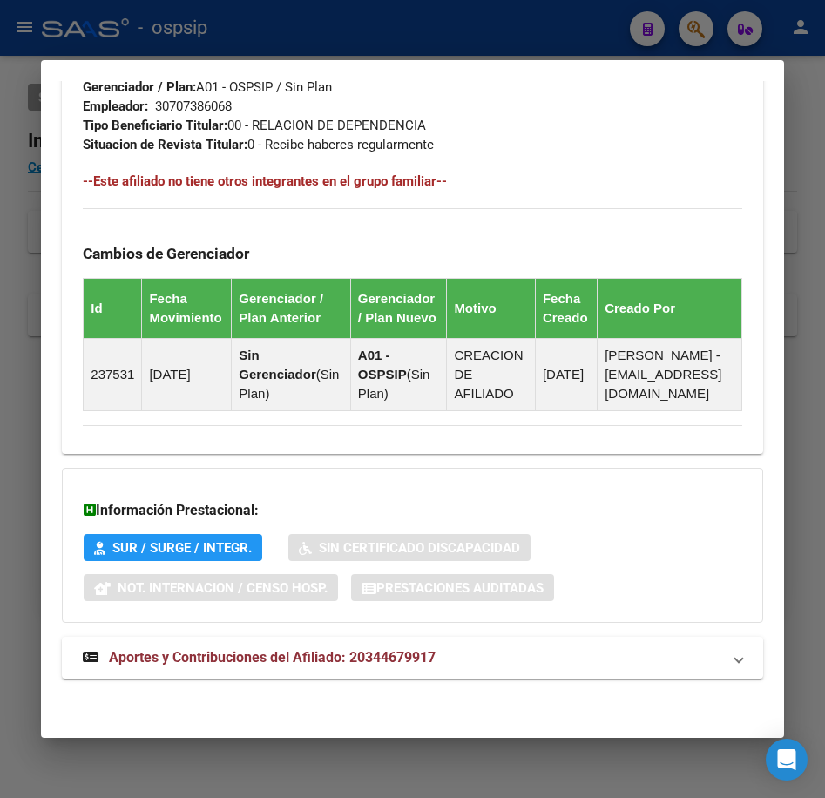 The height and width of the screenshot is (798, 825). I want to click on mat-expansion-panel-header: Aportes y Contribuciones del Afiliado: 20344679917, so click(412, 658).